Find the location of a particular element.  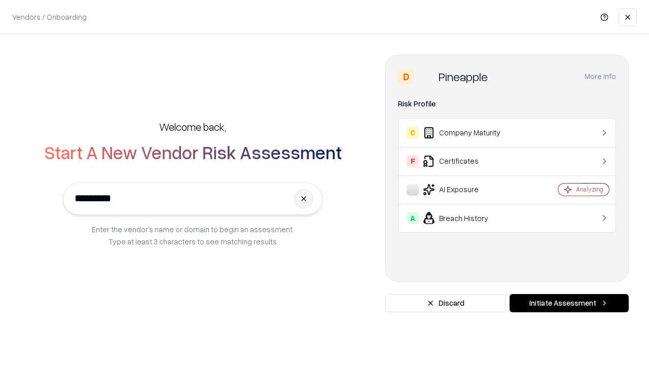

div: Risk Profile is located at coordinates (507, 104).